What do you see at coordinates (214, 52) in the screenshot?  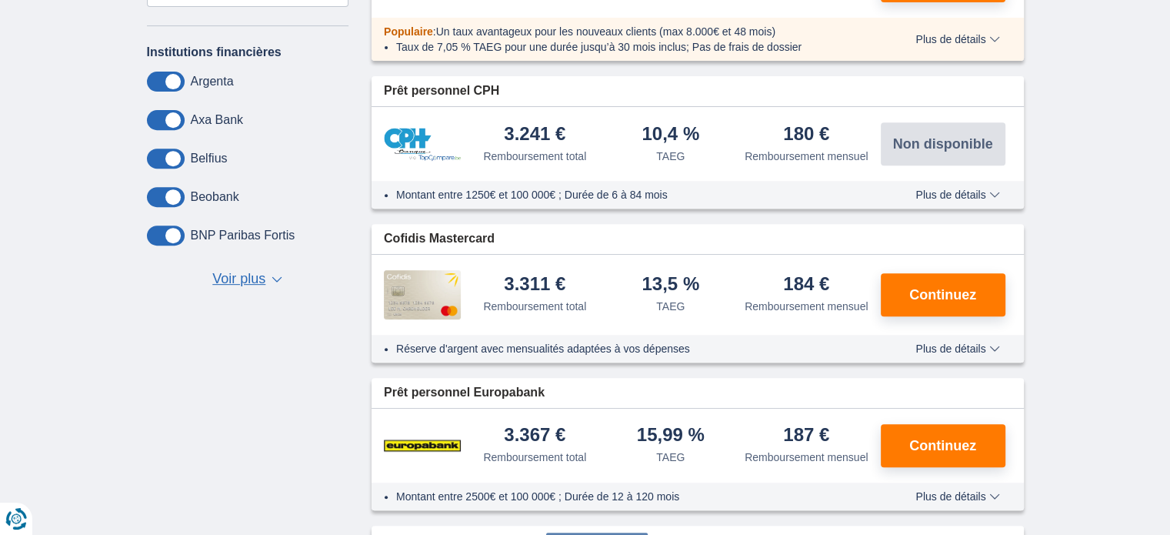 I see `label: Institutions financières` at bounding box center [214, 52].